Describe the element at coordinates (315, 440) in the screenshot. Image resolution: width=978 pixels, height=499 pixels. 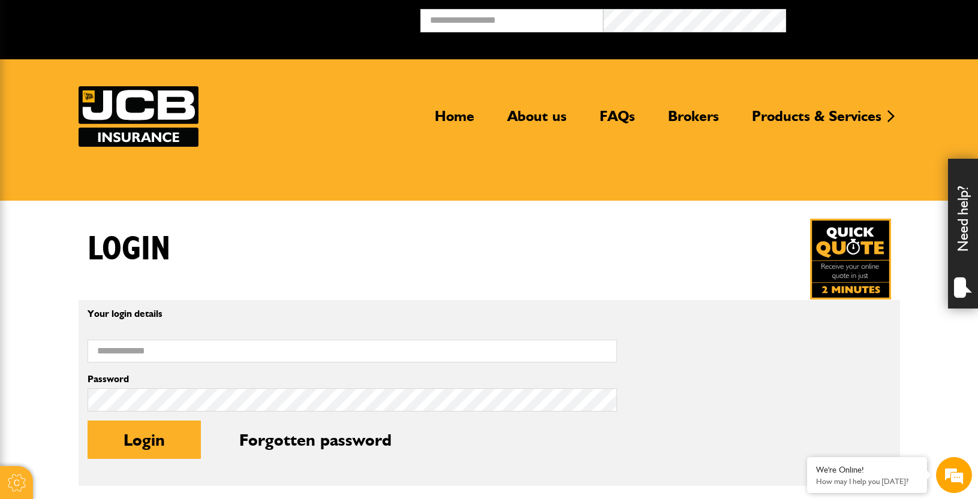
I see `button: Forgotten password` at that location.